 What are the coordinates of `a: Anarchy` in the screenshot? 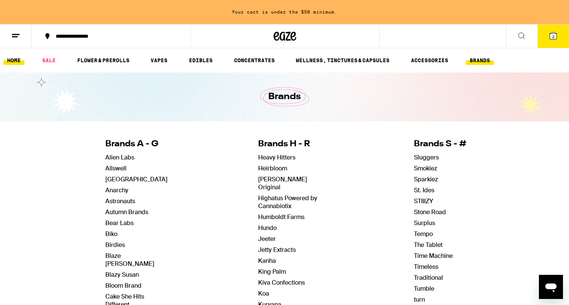 It's located at (117, 190).